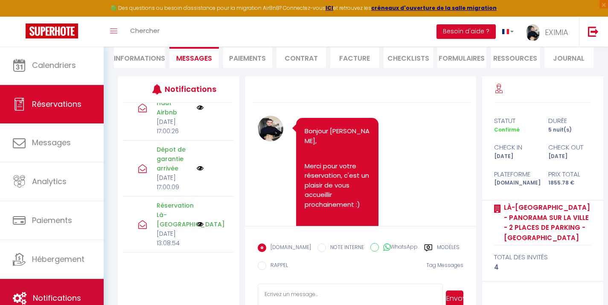 The width and height of the screenshot is (608, 305). What do you see at coordinates (49, 181) in the screenshot?
I see `span: Analytics` at bounding box center [49, 181].